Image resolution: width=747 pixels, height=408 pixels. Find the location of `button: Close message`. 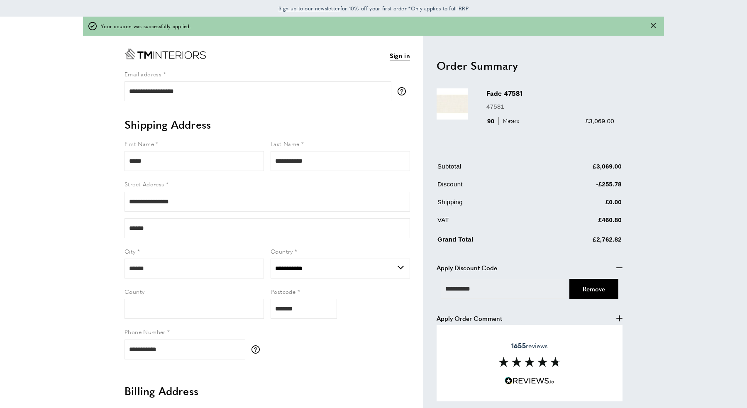

button: Close message is located at coordinates (653, 26).